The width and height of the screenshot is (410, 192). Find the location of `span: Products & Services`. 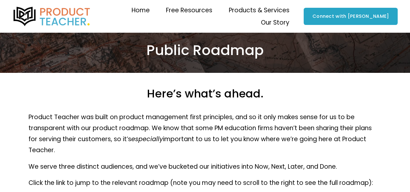

span: Products & Services is located at coordinates (259, 10).